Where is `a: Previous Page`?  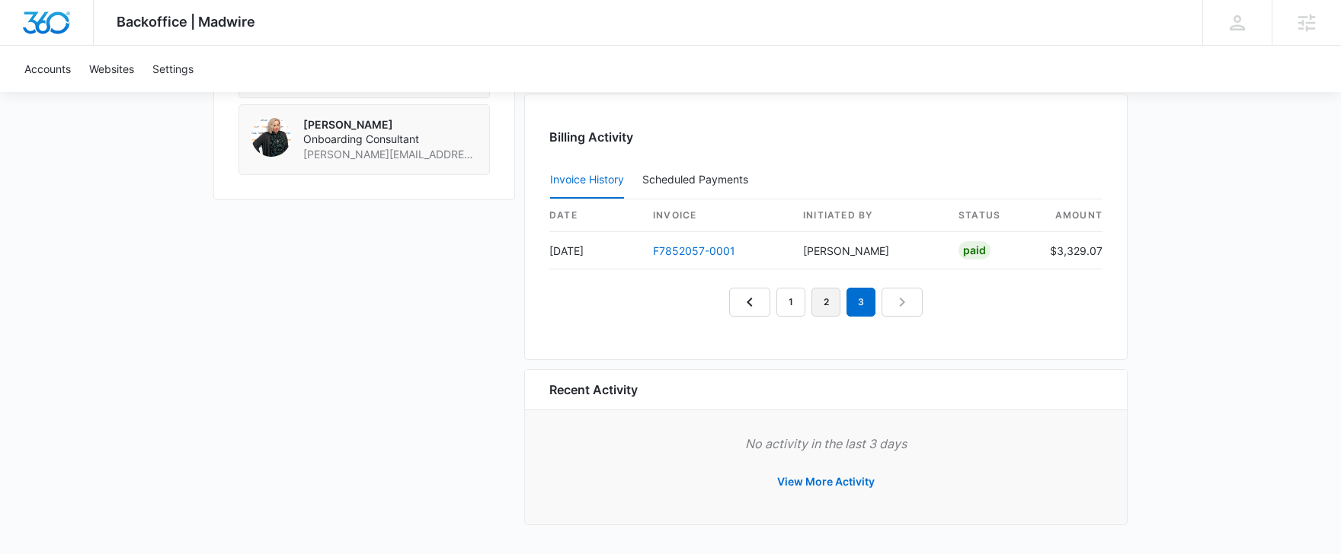 a: Previous Page is located at coordinates (749, 302).